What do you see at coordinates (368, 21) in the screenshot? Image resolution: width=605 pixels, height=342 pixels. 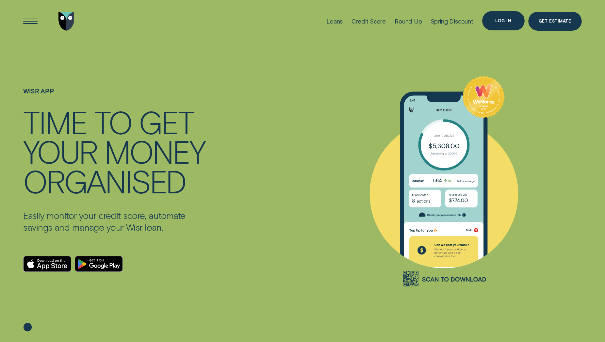 I see `div: Credit Score` at bounding box center [368, 21].